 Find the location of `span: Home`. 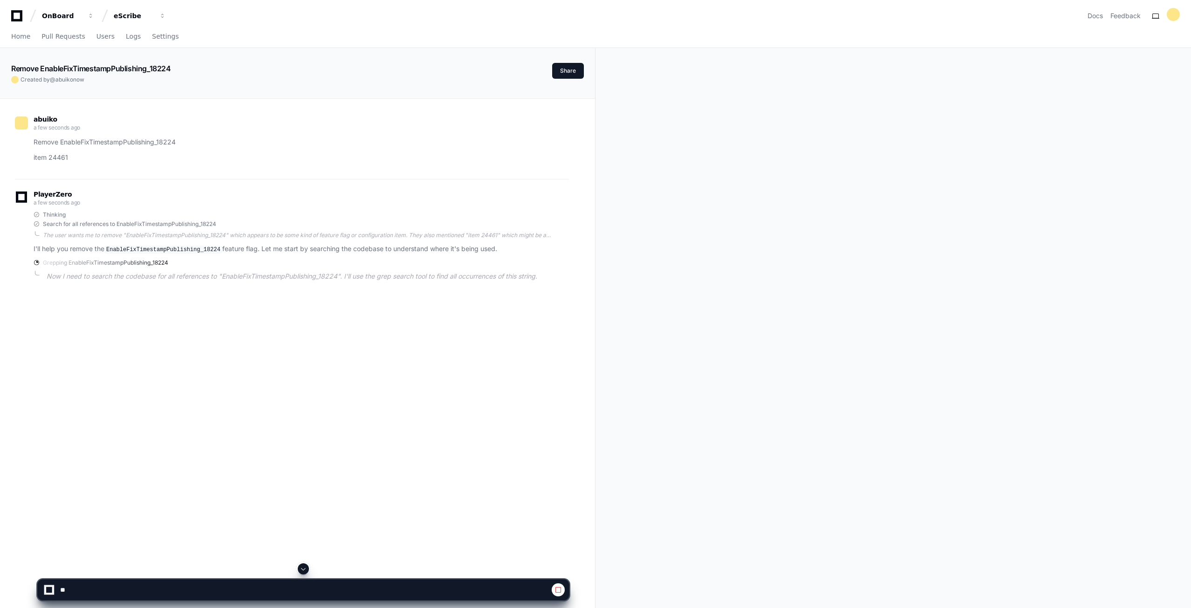

span: Home is located at coordinates (20, 36).